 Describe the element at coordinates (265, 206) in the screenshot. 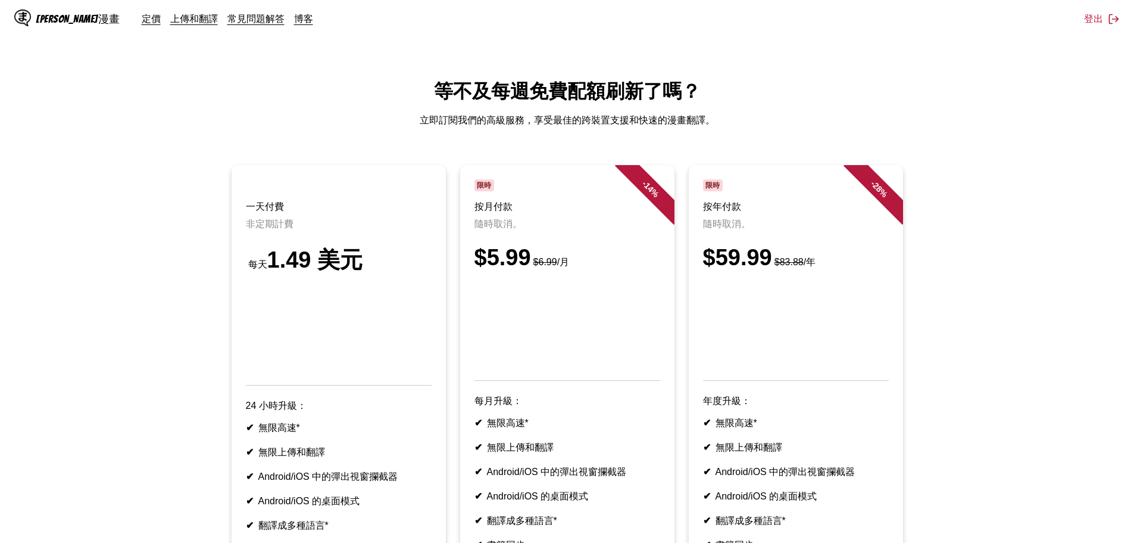

I see `font: 一天付費` at that location.